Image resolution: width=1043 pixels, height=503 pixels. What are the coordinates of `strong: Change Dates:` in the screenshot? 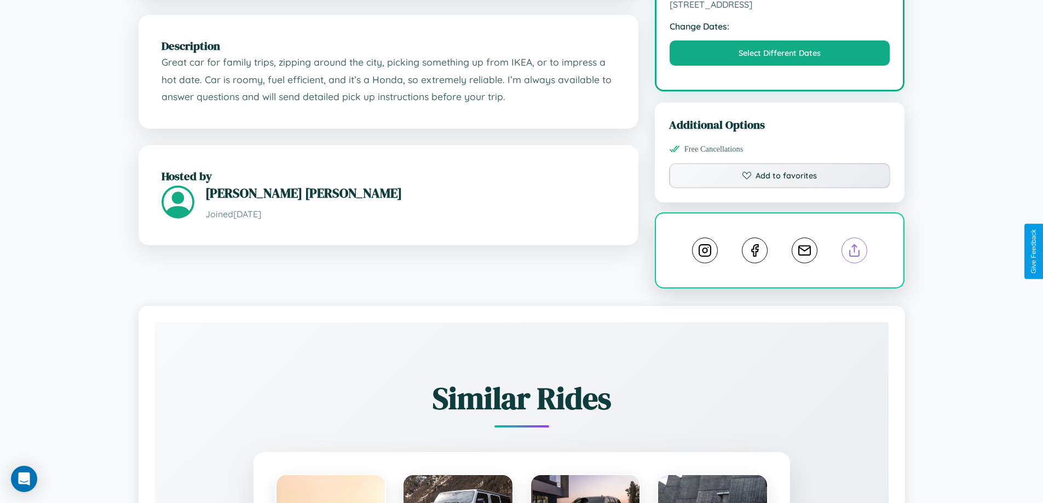 It's located at (780, 26).